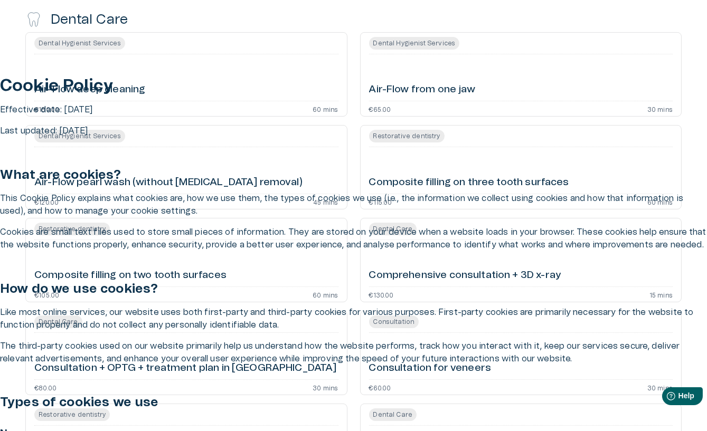  What do you see at coordinates (661, 295) in the screenshot?
I see `p: 15 mins` at bounding box center [661, 295].